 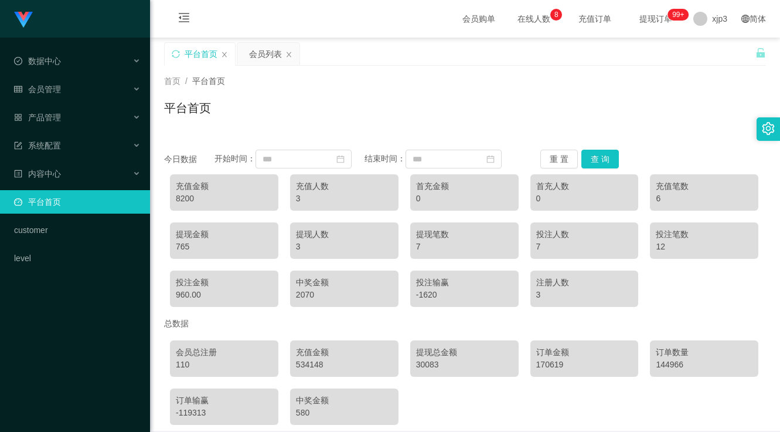 What do you see at coordinates (77, 202) in the screenshot?
I see `a: 图标: dashboard平台首页` at bounding box center [77, 202].